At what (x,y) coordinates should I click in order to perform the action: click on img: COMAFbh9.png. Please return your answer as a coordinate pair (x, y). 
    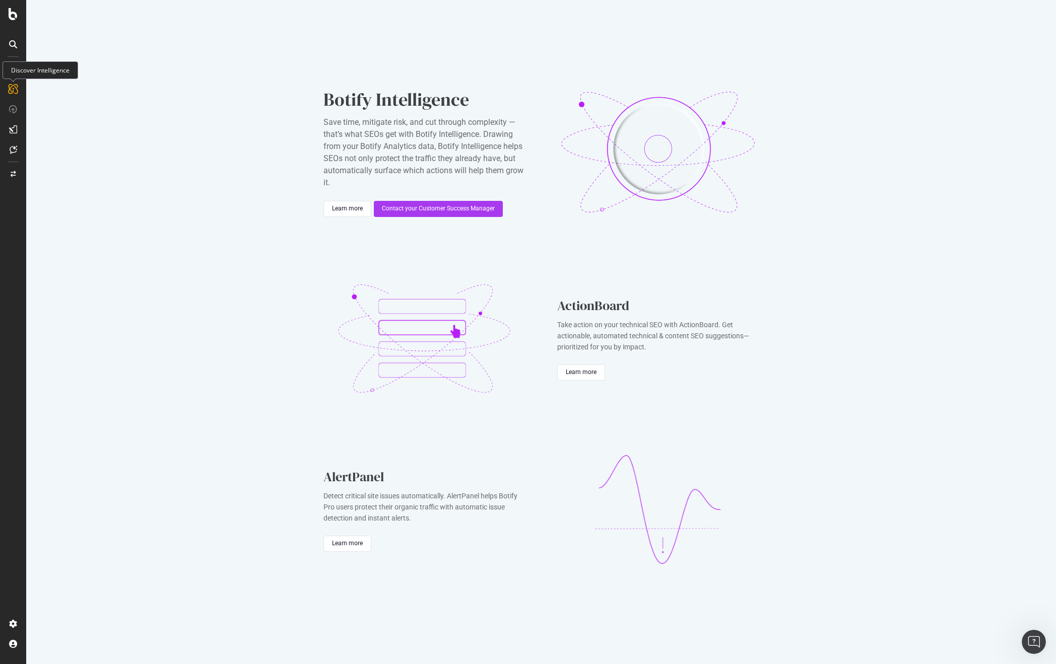
    Looking at the image, I should click on (658, 152).